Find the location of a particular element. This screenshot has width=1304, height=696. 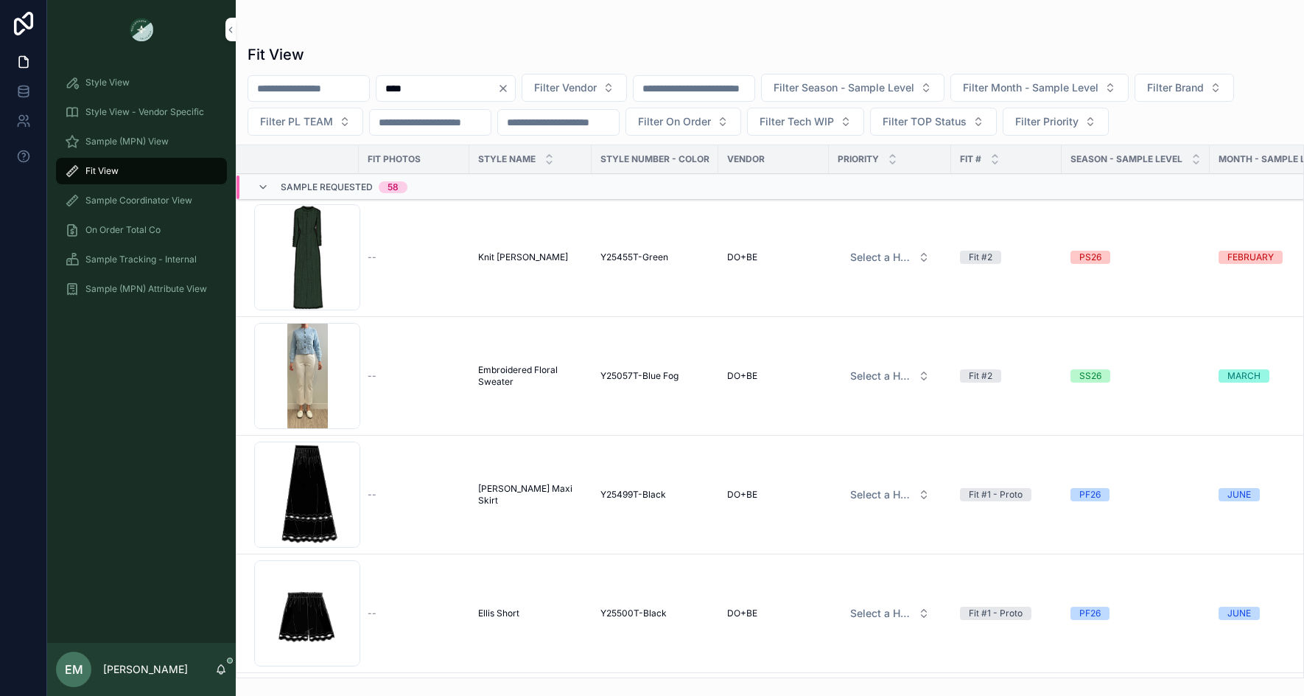

a: Y25455T-Green is located at coordinates (655, 257).